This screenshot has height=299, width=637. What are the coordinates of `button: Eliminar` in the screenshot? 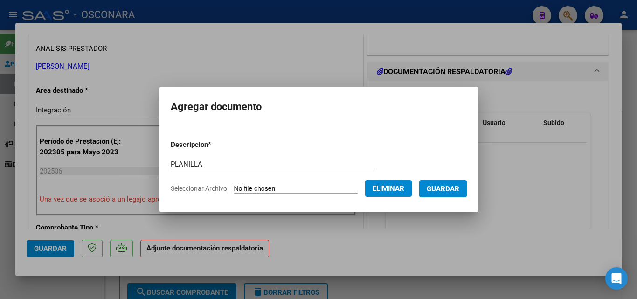 It's located at (388, 188).